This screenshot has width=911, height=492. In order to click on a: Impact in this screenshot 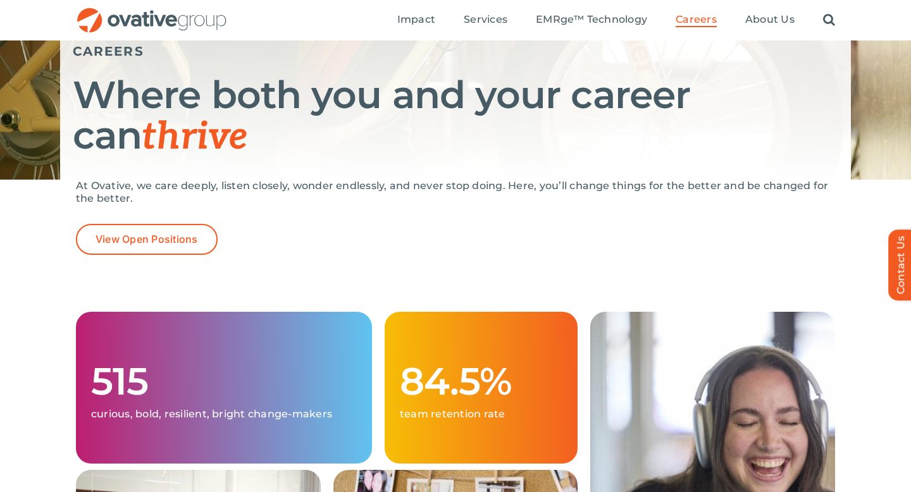, I will do `click(416, 20)`.